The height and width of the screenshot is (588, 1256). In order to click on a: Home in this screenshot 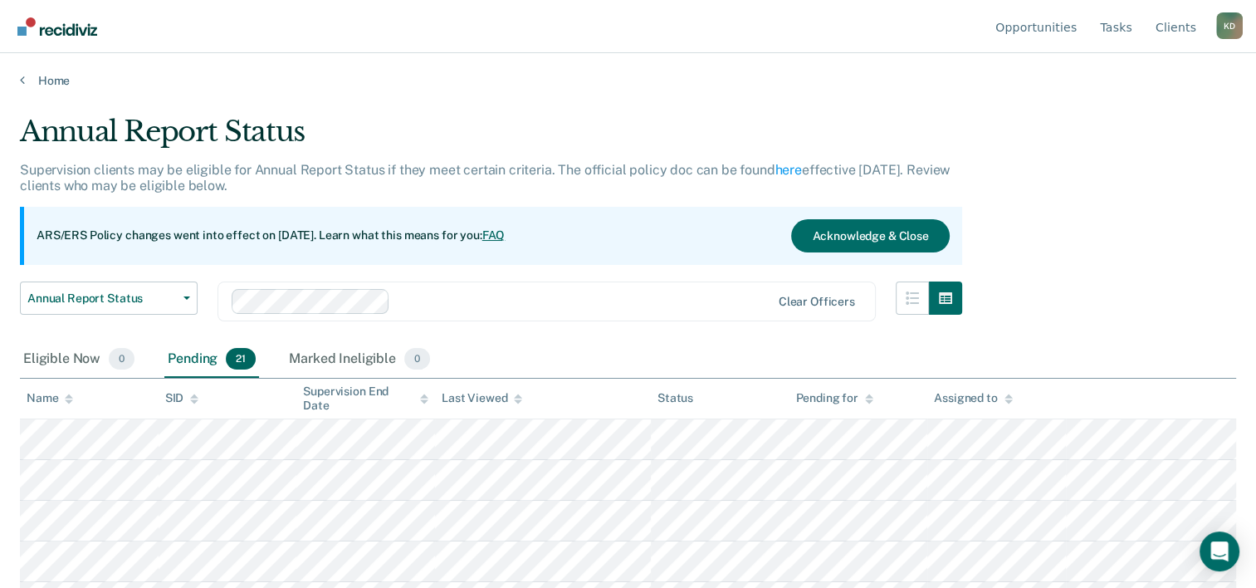, I will do `click(628, 81)`.